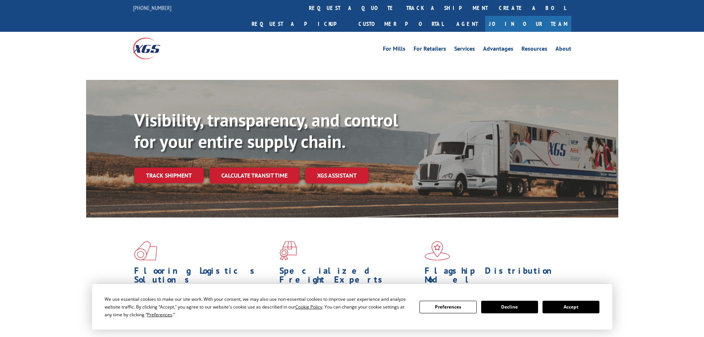 This screenshot has width=704, height=337. Describe the element at coordinates (510, 307) in the screenshot. I see `button: Decline` at that location.